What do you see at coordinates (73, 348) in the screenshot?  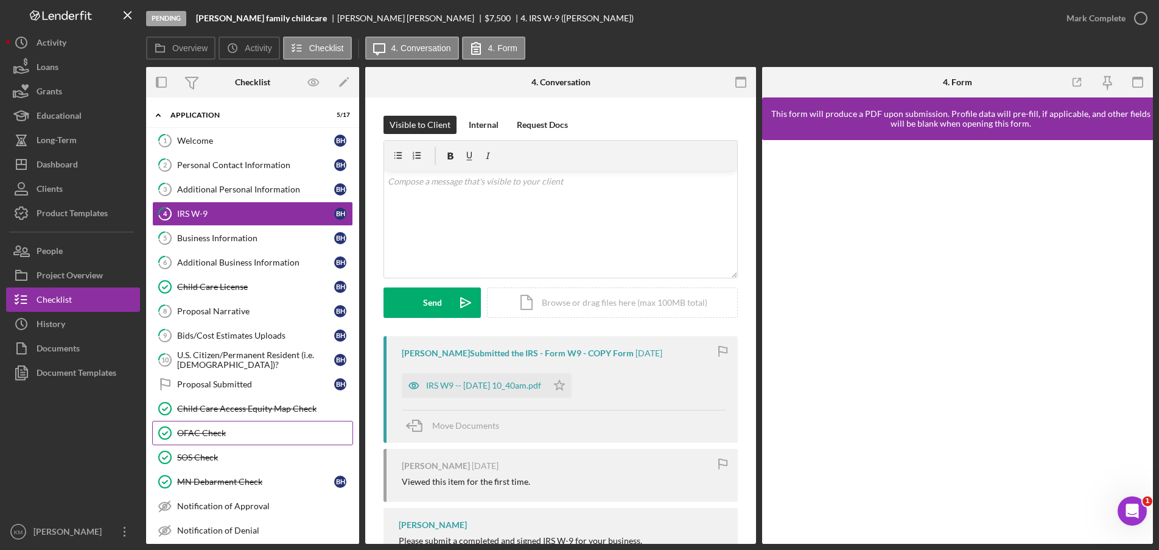 I see `a: Documents` at bounding box center [73, 348].